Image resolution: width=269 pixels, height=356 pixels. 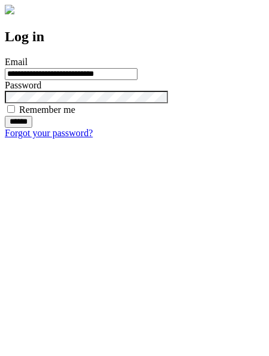 I want to click on img: logo-4e3dc11c47720685a147b03b5a06dd966a58ff35d612b21f08c02c0306f2b779.png, so click(x=10, y=10).